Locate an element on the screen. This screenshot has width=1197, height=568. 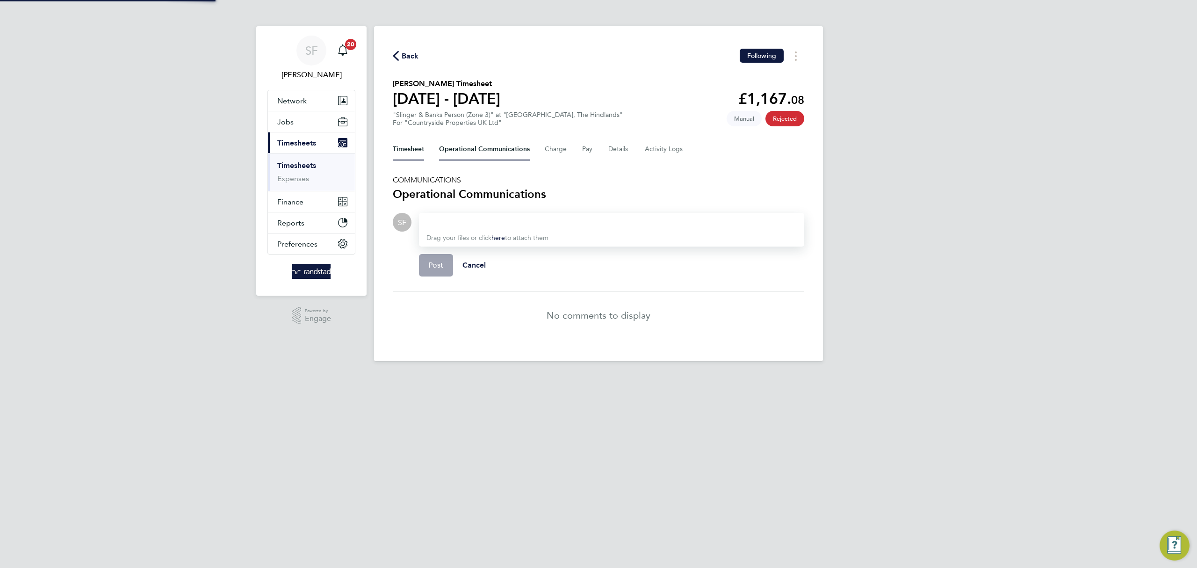
h5: COMMUNICATIONS is located at coordinates (599, 180).